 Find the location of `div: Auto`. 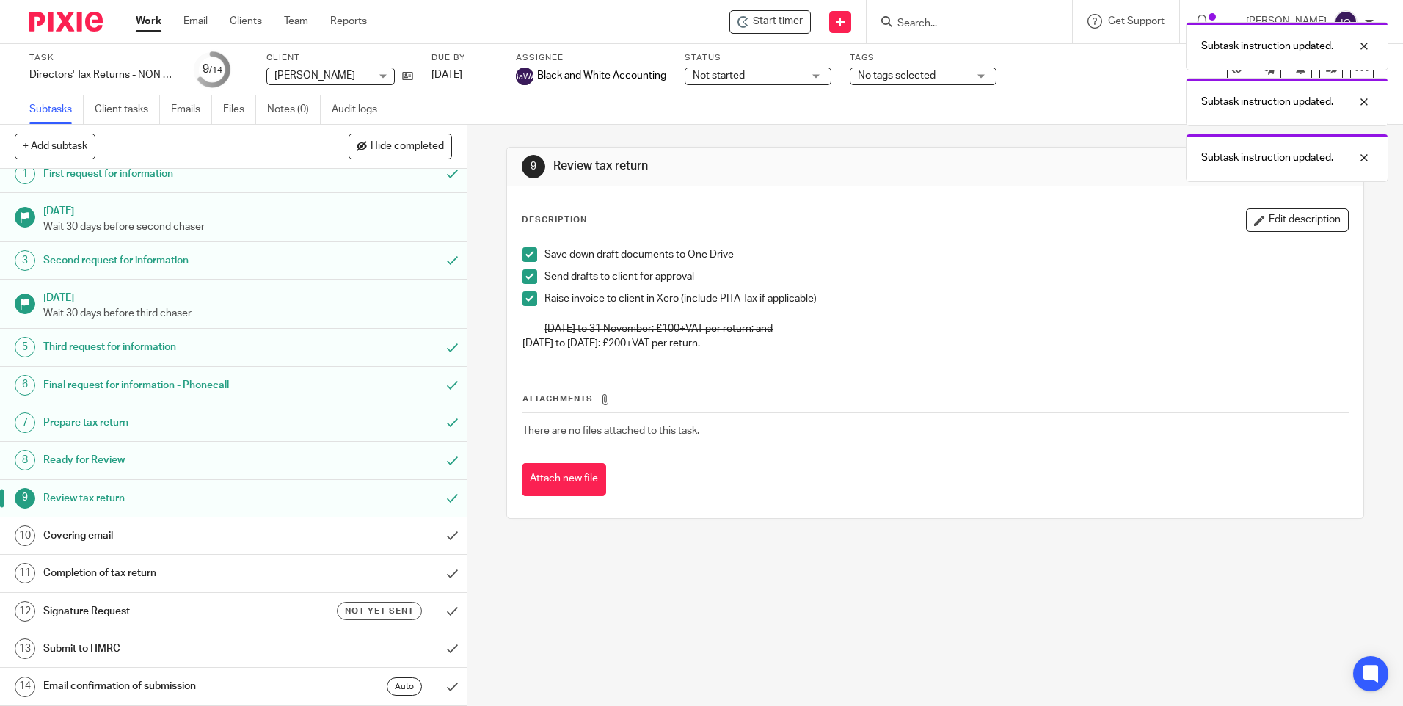

div: Auto is located at coordinates (404, 686).